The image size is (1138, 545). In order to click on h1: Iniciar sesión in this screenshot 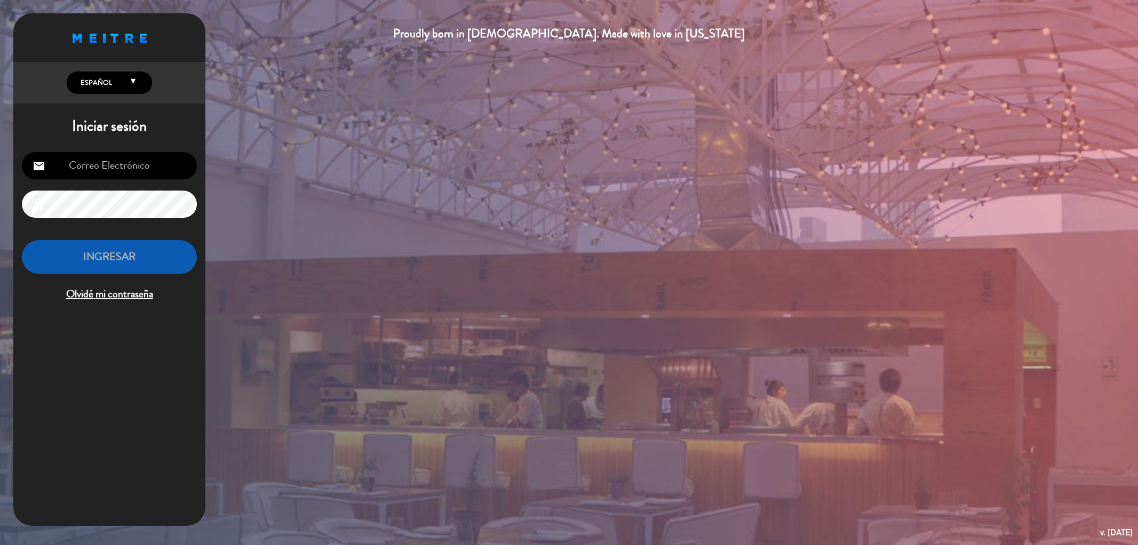, I will do `click(109, 126)`.